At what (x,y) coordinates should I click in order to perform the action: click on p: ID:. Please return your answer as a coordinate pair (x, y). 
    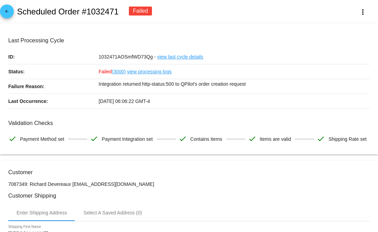
    Looking at the image, I should click on (53, 57).